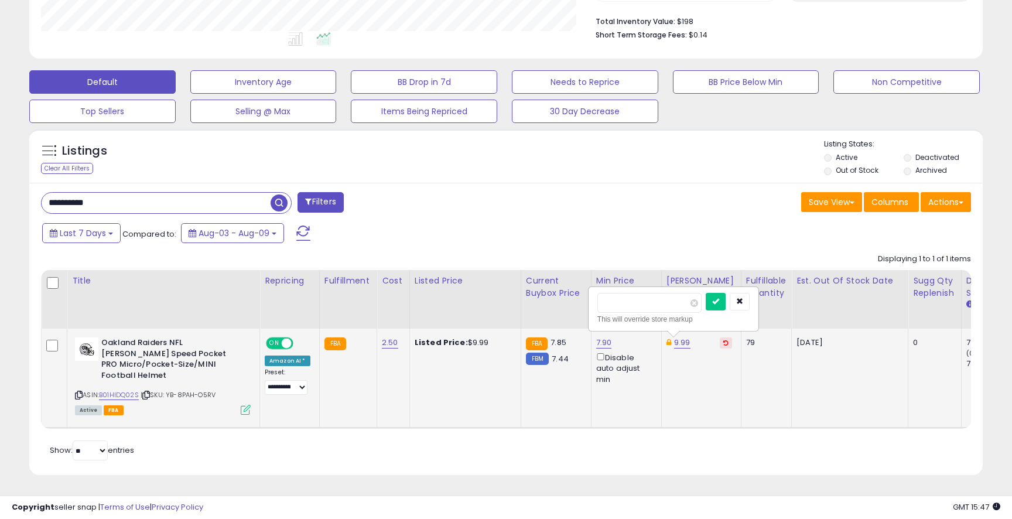 This screenshot has width=1012, height=519. I want to click on div: This will override store markup, so click(673, 319).